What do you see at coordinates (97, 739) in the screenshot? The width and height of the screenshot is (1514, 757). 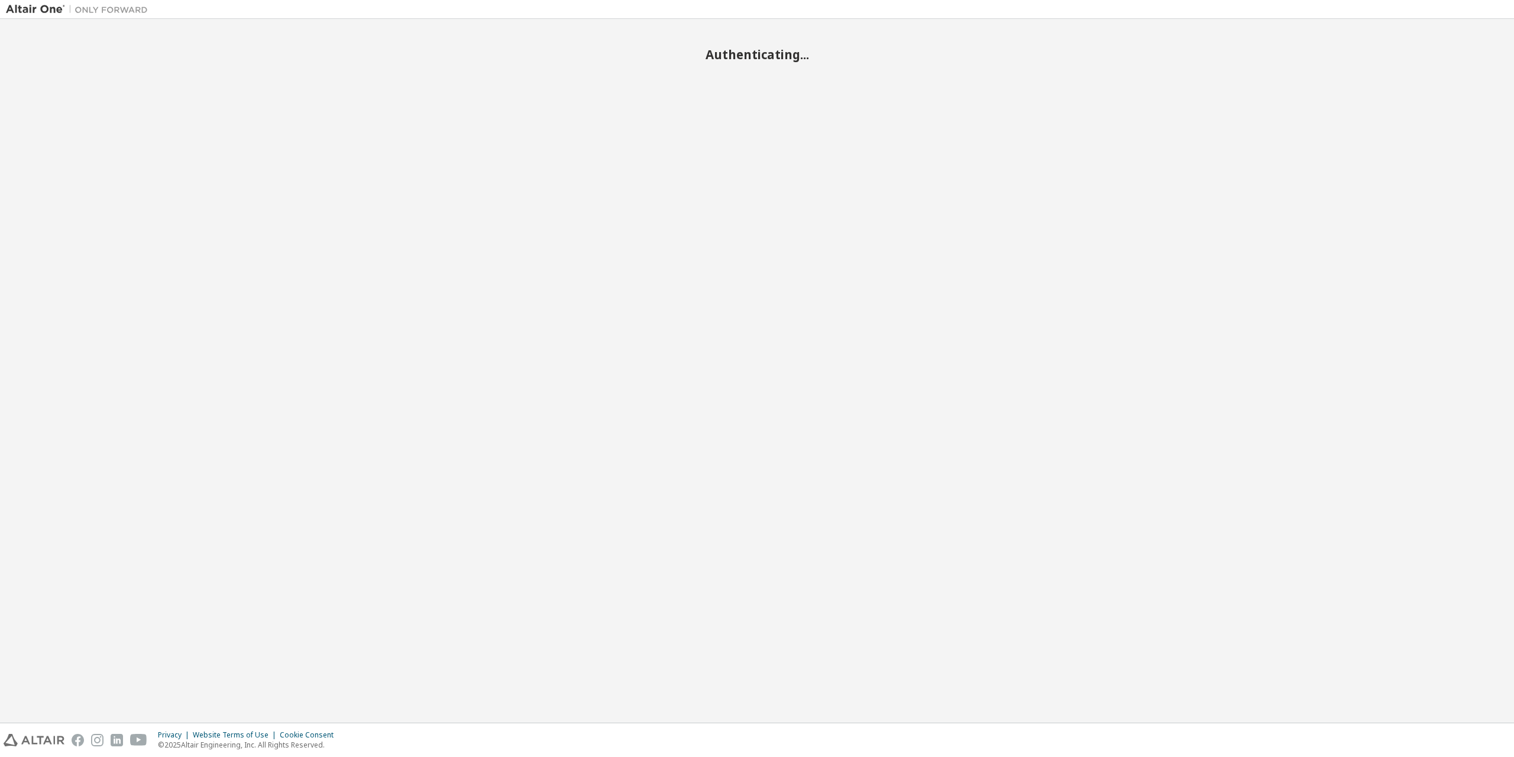 I see `img: instagram.svg` at bounding box center [97, 739].